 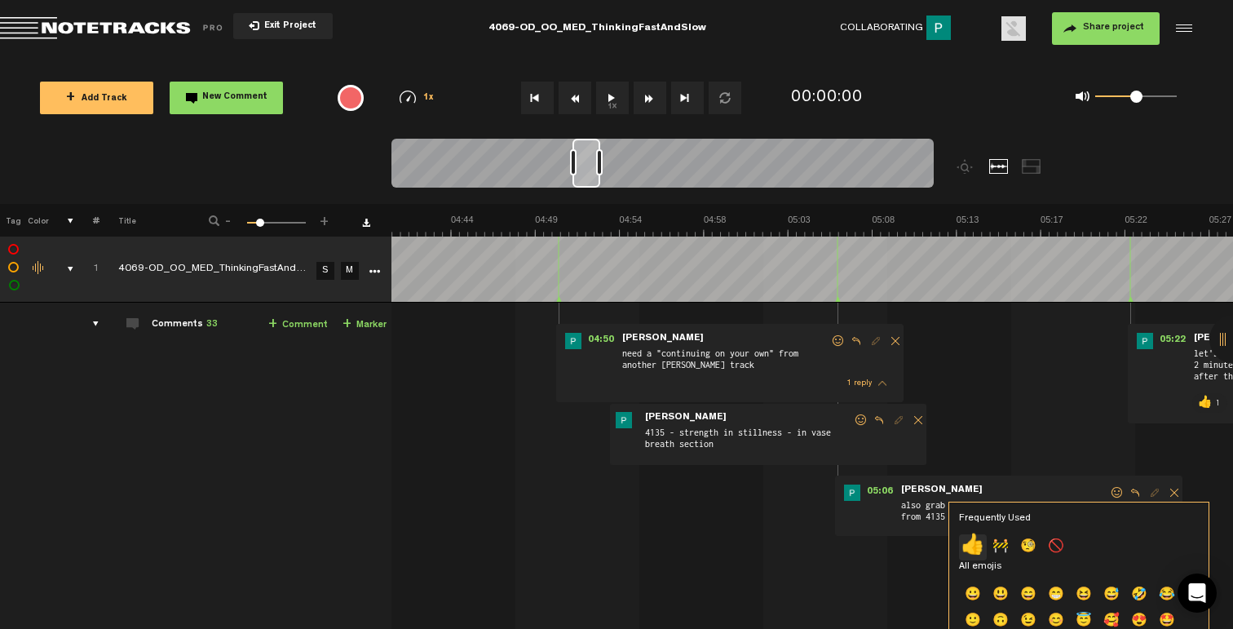 I want to click on button: Loop, so click(x=725, y=98).